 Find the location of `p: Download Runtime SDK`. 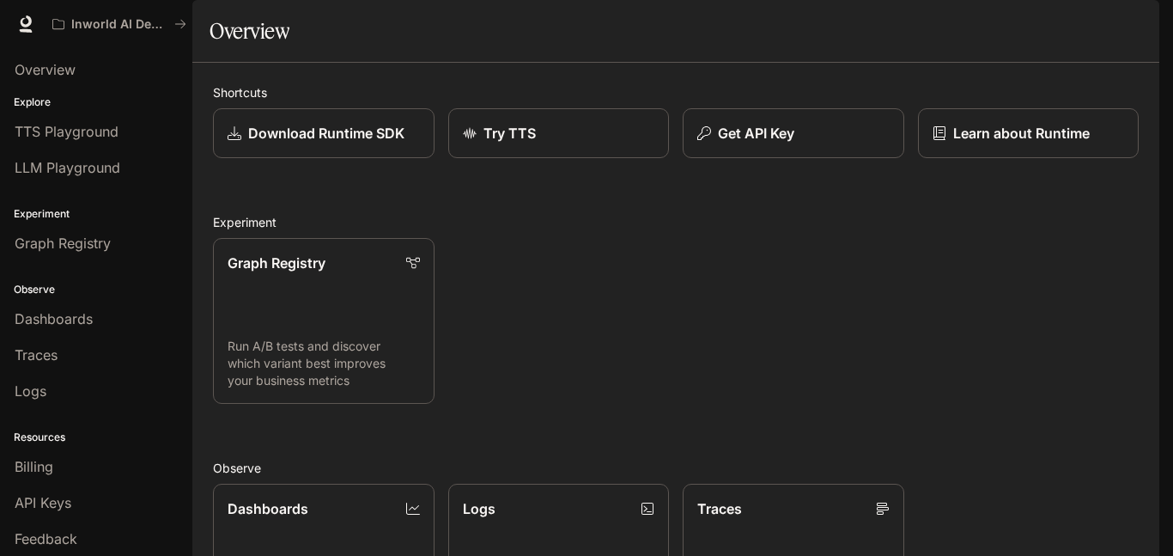

p: Download Runtime SDK is located at coordinates (326, 133).